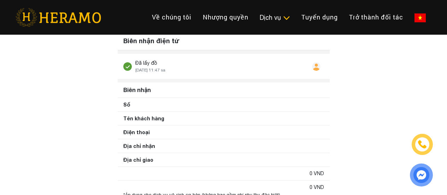 Image resolution: width=447 pixels, height=195 pixels. Describe the element at coordinates (420, 18) in the screenshot. I see `img: vn-flag.png` at that location.